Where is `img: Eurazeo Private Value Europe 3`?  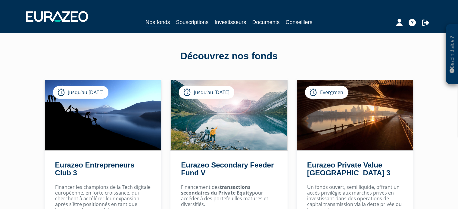 img: Eurazeo Private Value Europe 3 is located at coordinates (355, 115).